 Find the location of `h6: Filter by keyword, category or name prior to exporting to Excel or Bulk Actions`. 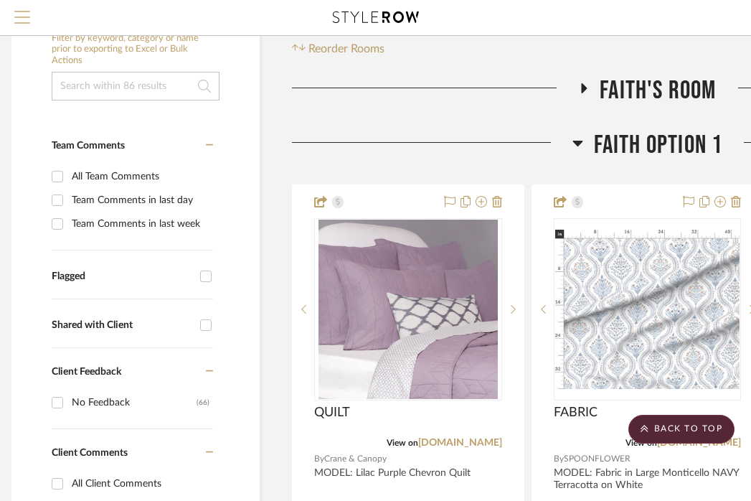

h6: Filter by keyword, category or name prior to exporting to Excel or Bulk Actions is located at coordinates (136, 50).